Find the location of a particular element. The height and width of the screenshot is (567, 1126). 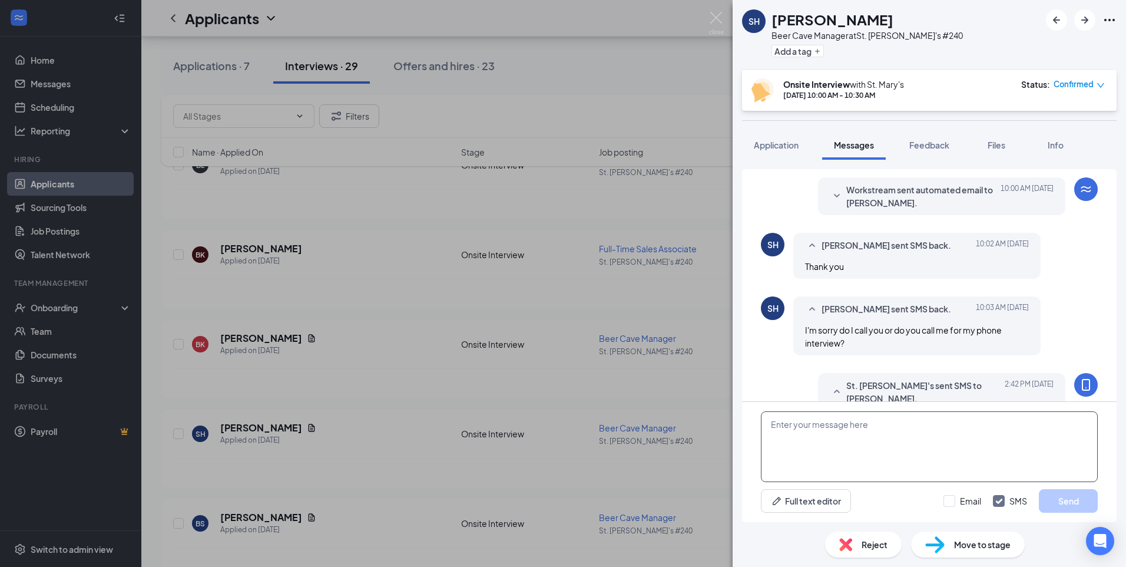

svg: Pen is located at coordinates (777, 501).